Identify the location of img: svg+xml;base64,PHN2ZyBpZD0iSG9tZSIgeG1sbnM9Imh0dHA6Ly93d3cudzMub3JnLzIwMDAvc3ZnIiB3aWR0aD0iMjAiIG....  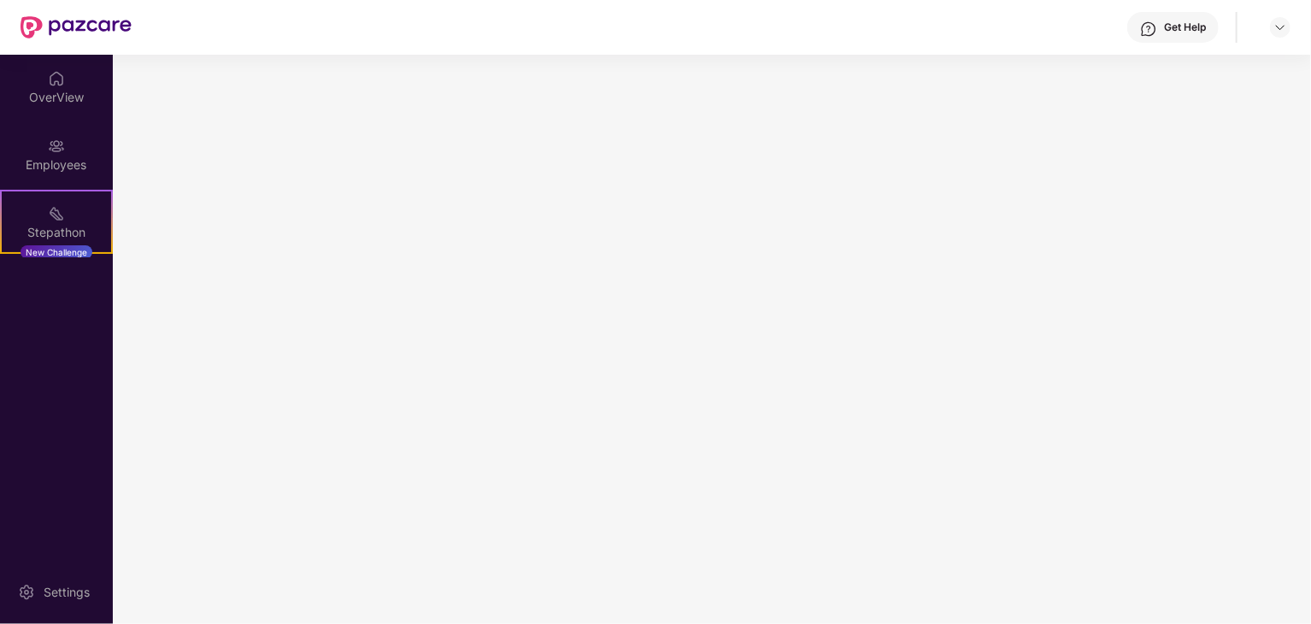
(56, 79).